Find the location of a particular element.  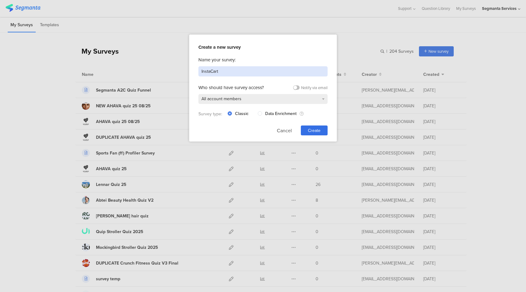

span: Survey type: is located at coordinates (210, 114).